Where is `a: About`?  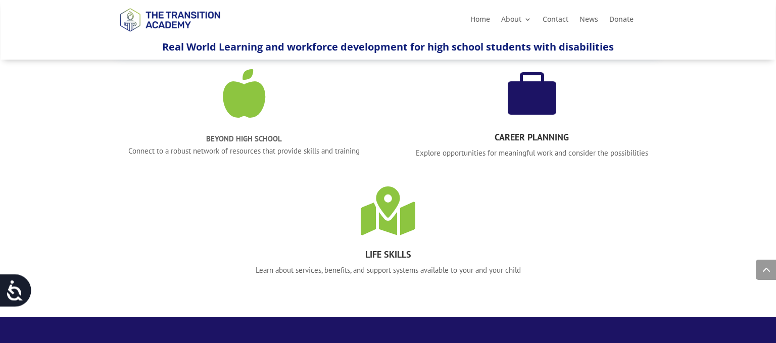
a: About is located at coordinates (516, 21).